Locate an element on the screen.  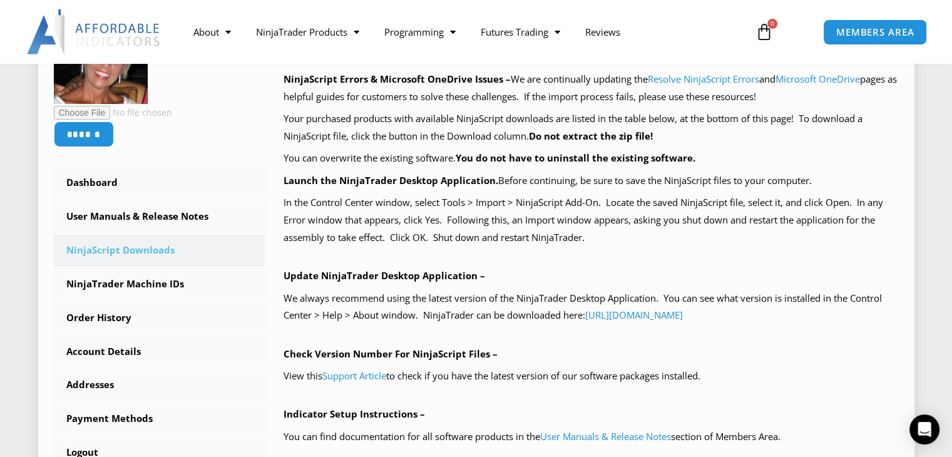
a: NinjaScript Downloads is located at coordinates (160, 250).